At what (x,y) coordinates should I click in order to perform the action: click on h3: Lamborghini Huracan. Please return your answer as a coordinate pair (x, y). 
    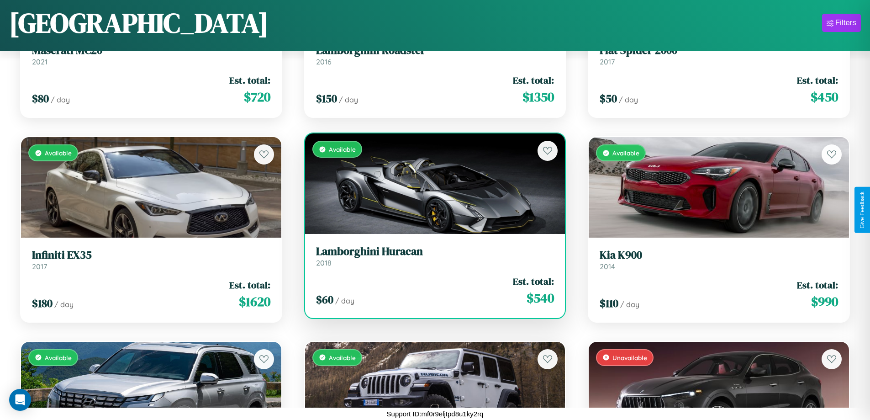
    Looking at the image, I should click on (435, 251).